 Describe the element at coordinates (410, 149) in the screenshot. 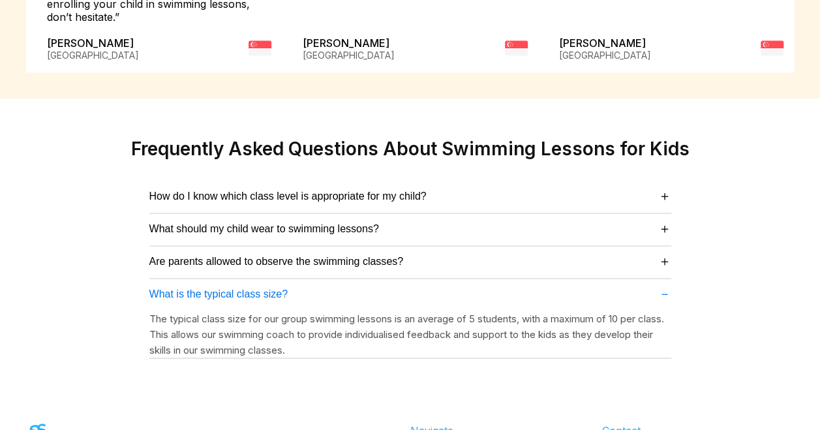

I see `h2: Frequently Asked Questions About Swimming Lessons for Kids` at that location.